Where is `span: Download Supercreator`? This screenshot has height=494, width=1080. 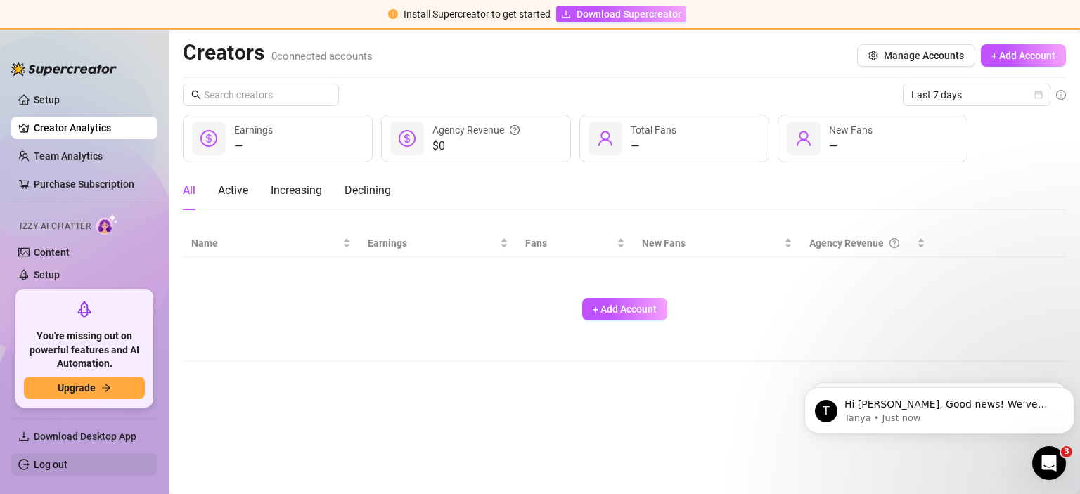
span: Download Supercreator is located at coordinates (628, 14).